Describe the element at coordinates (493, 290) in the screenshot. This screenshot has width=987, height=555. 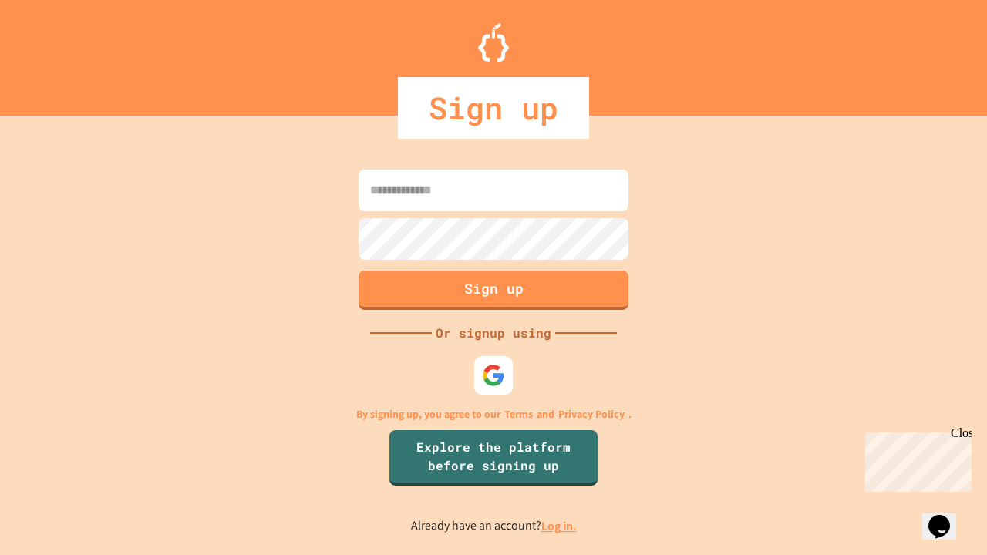
I see `button: Sign up` at that location.